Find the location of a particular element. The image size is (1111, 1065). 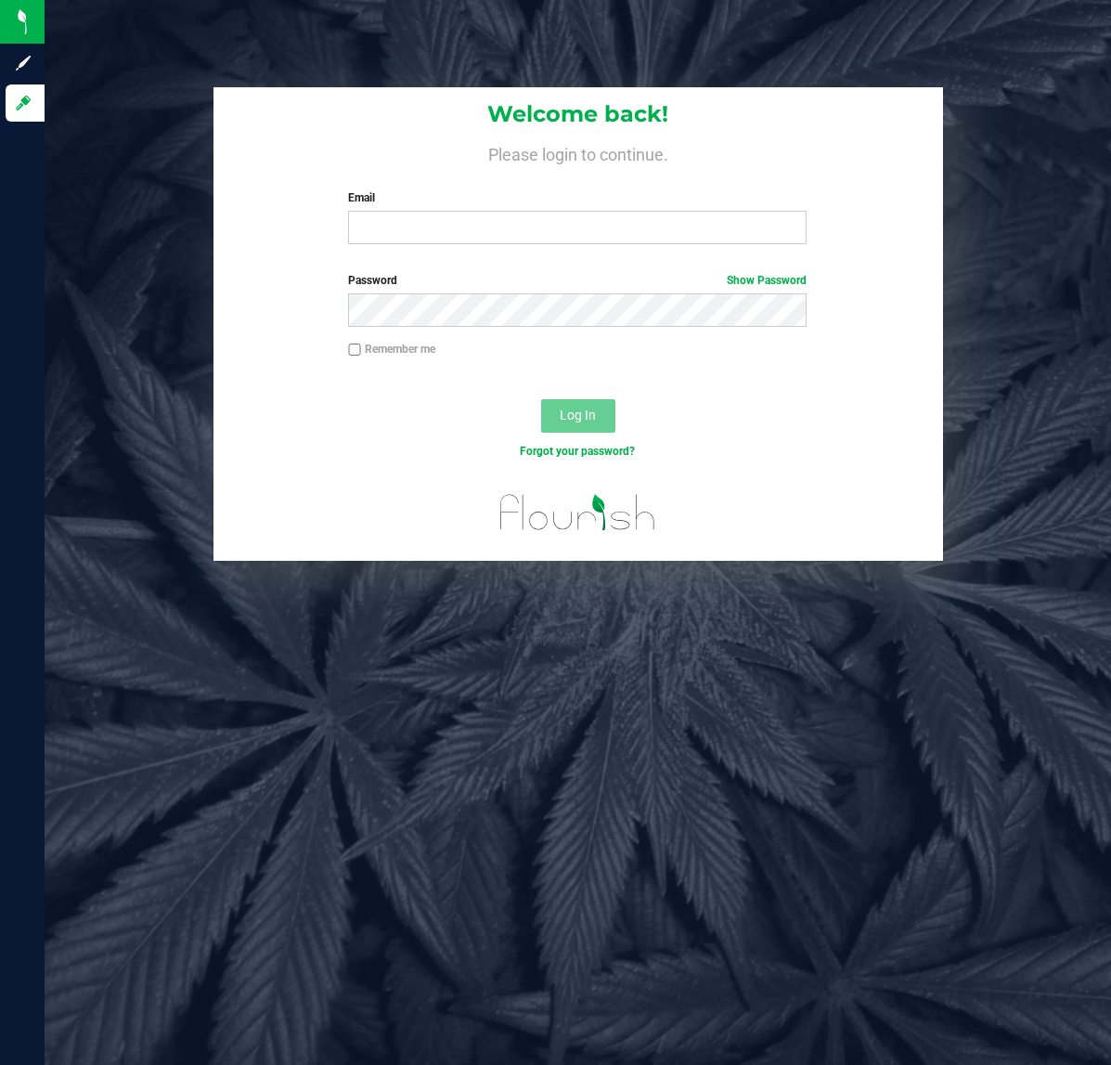

label: Email is located at coordinates (577, 198).